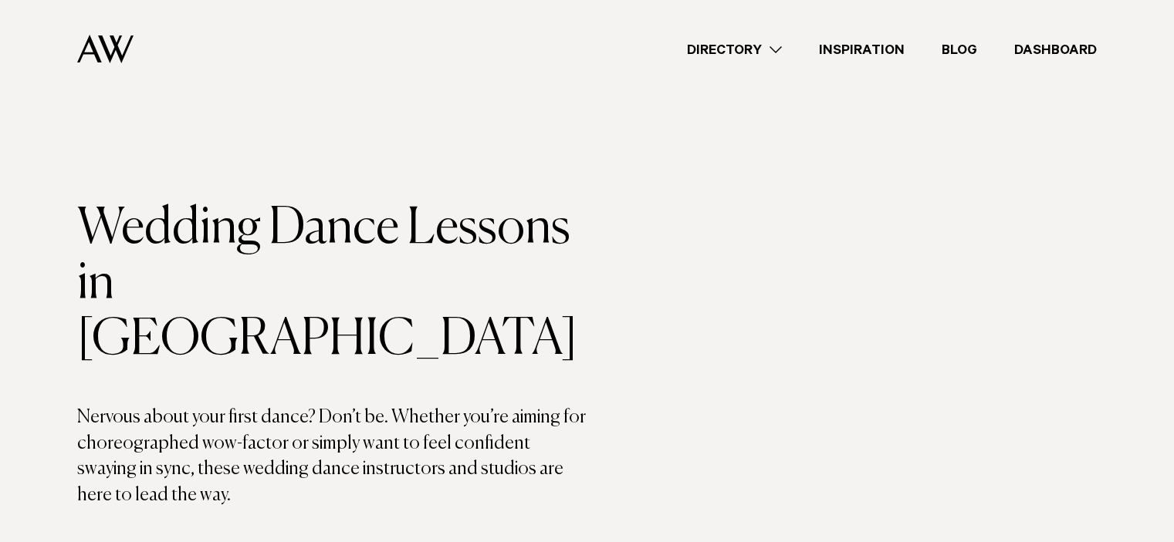 This screenshot has width=1174, height=542. I want to click on p: Nervous about your first dance? Don’t be. Whether you’re aiming for choreographed wow-factor or s..., so click(332, 457).